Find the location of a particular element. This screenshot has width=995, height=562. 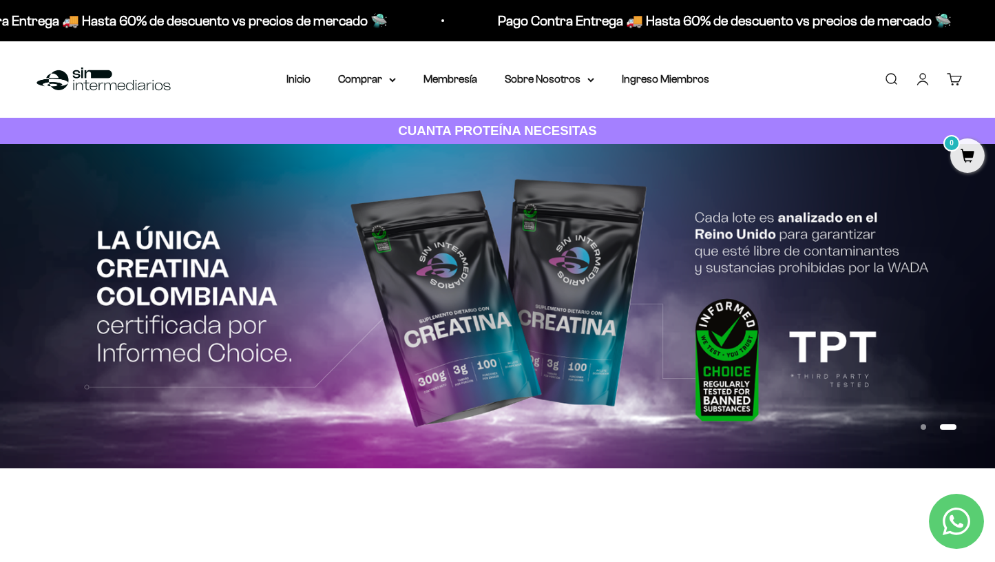

strong: CUANTA PROTEÍNA NECESITAS is located at coordinates (497, 130).